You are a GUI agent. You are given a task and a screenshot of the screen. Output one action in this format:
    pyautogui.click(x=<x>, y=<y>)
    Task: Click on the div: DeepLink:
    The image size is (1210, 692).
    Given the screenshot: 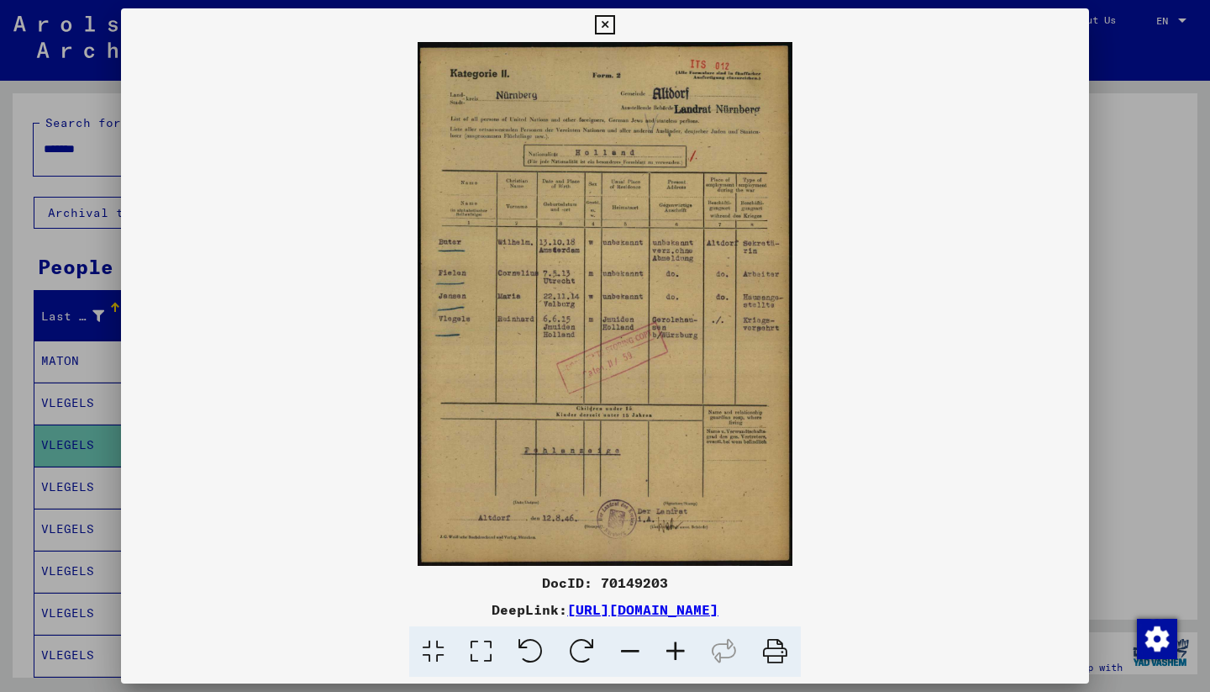 What is the action you would take?
    pyautogui.click(x=605, y=609)
    